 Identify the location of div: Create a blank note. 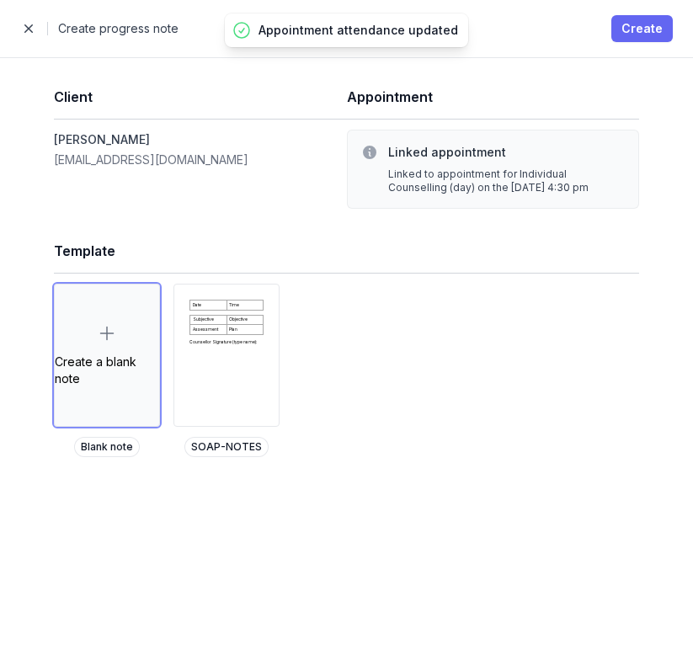
(107, 370).